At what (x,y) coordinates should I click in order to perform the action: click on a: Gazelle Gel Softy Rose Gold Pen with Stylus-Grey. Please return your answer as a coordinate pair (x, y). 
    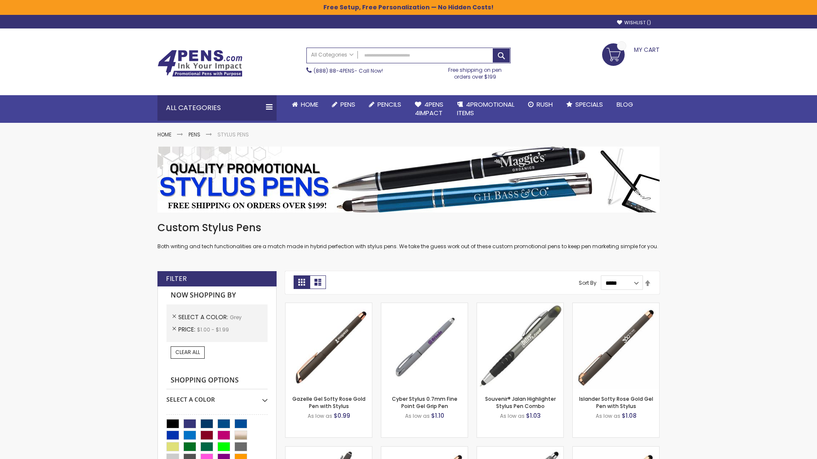
    Looking at the image, I should click on (328, 306).